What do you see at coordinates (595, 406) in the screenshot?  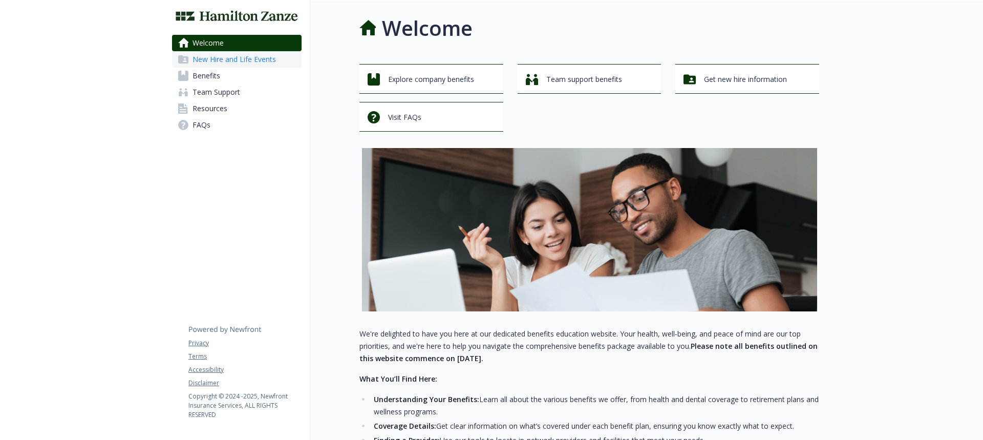 I see `li: Learn all about the various benefits we offer, from health and dental coverage to retirement plan...` at bounding box center [595, 406].